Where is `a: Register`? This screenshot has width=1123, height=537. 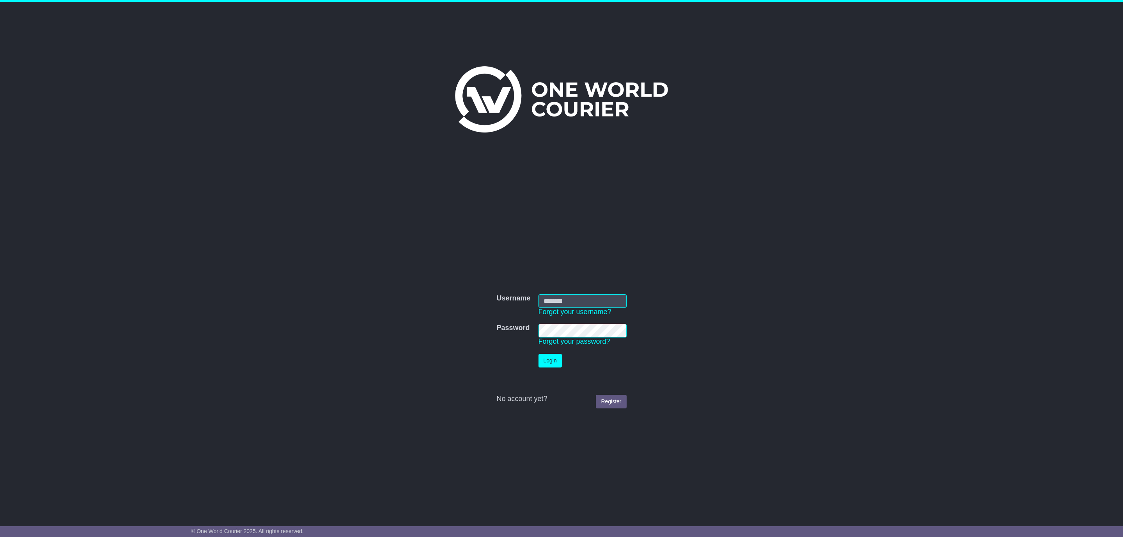 a: Register is located at coordinates (611, 402).